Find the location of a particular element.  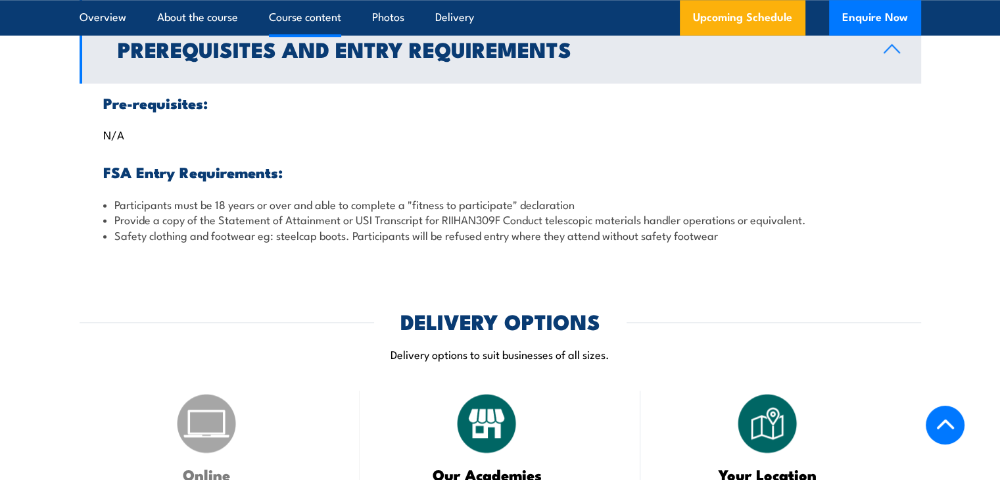

h3: FSA Entry Requirements: is located at coordinates (500, 172).